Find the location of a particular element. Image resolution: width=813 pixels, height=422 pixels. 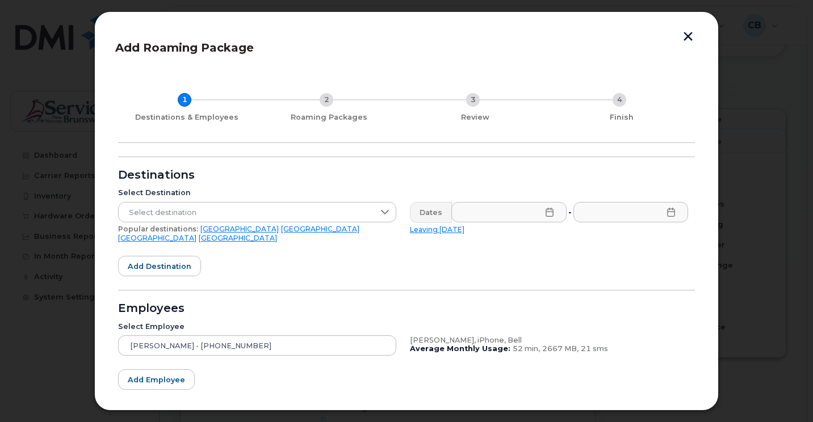

div: 3 is located at coordinates (473, 100).